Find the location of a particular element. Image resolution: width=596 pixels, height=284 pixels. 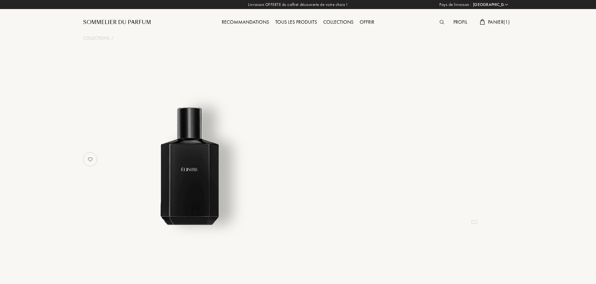

div: Profil is located at coordinates (460, 22).